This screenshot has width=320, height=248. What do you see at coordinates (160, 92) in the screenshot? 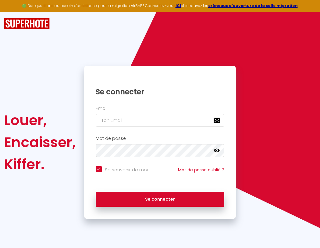
I see `h1: Se connecter` at bounding box center [160, 92].